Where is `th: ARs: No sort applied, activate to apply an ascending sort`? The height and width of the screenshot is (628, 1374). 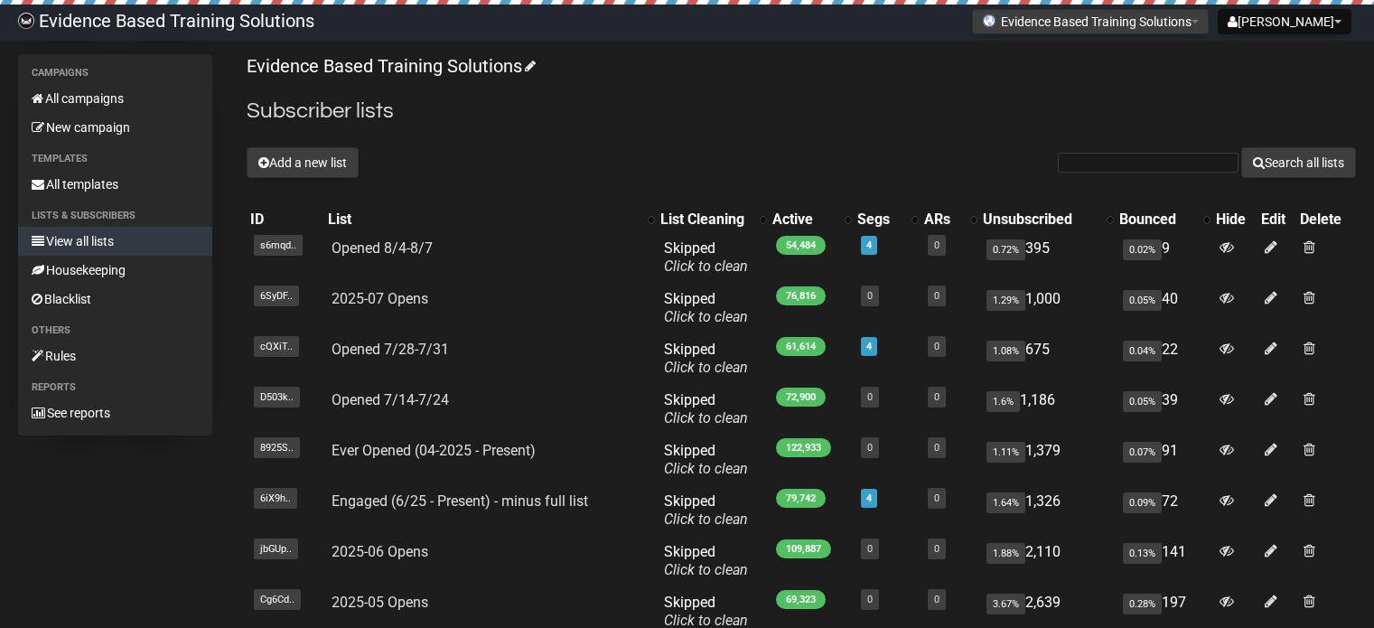
th: ARs: No sort applied, activate to apply an ascending sort is located at coordinates (950, 220).